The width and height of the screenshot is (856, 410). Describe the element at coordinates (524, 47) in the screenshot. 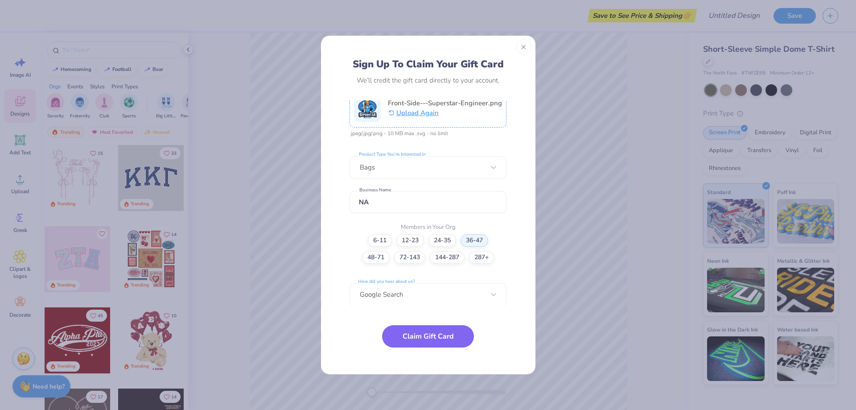

I see `button: Close` at that location.